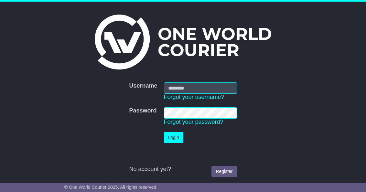  Describe the element at coordinates (183, 42) in the screenshot. I see `img: One World` at that location.